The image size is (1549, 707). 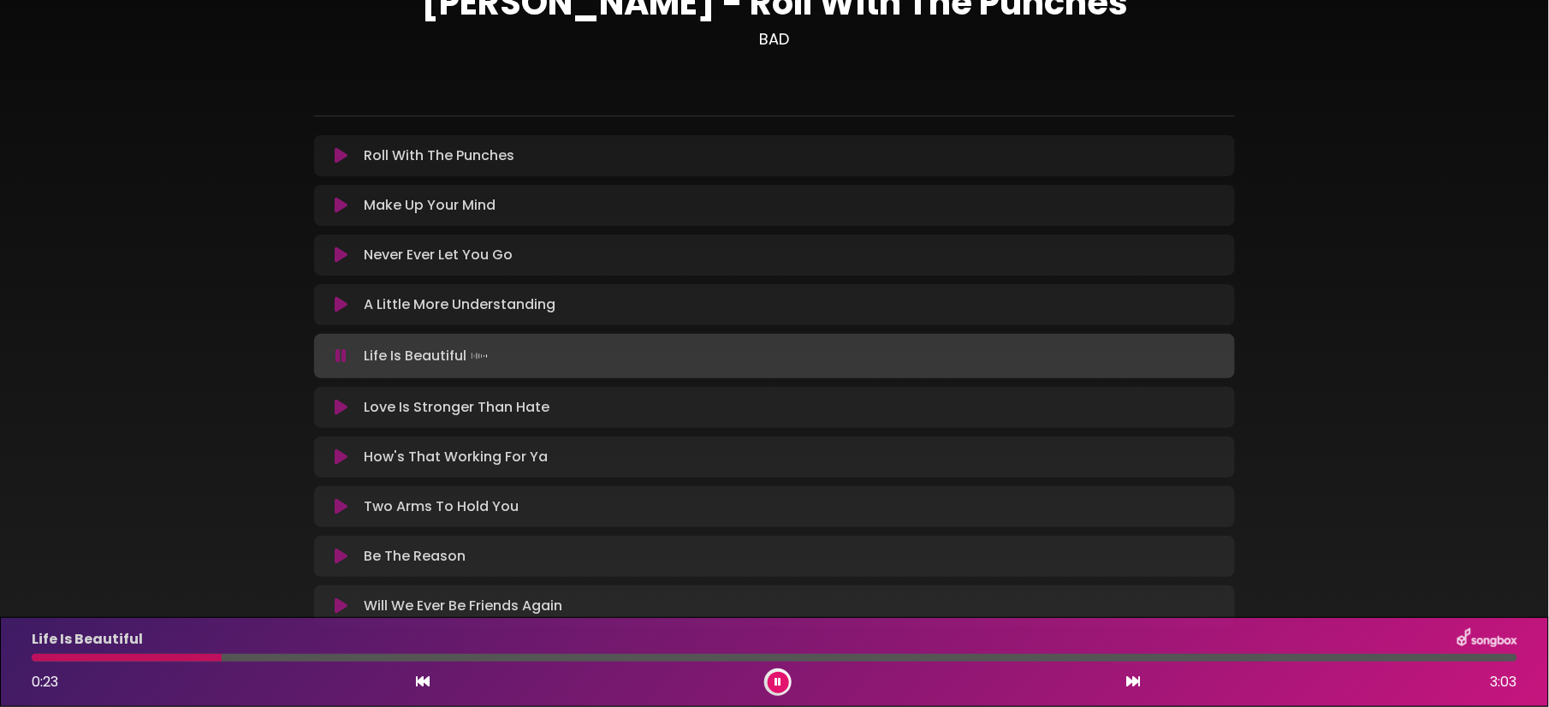 I want to click on p: Will We Ever Be Friends Again, so click(x=464, y=606).